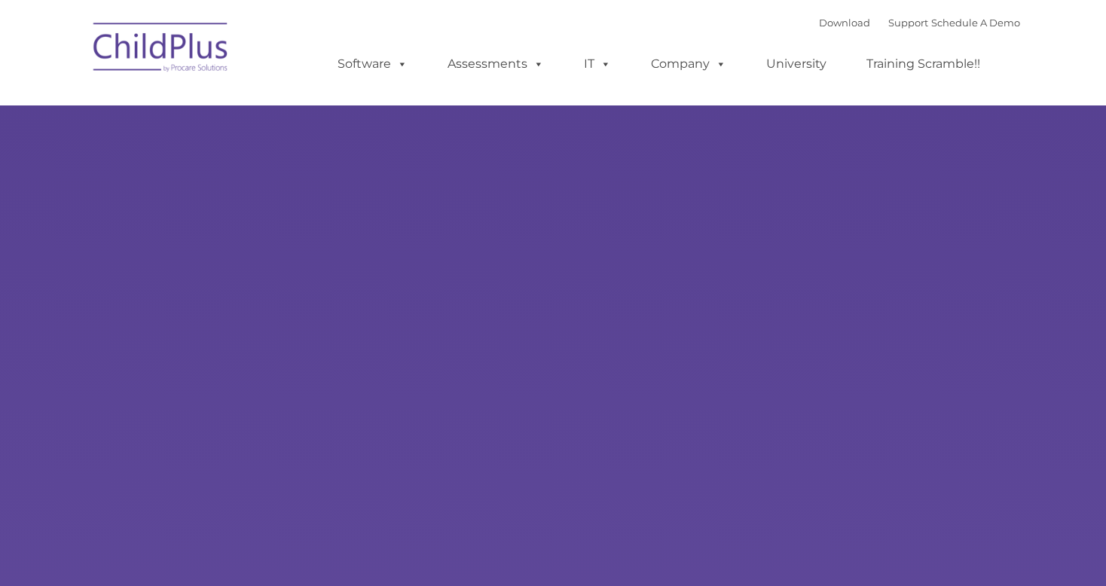 The height and width of the screenshot is (586, 1106). Describe the element at coordinates (845, 23) in the screenshot. I see `a: Download` at that location.